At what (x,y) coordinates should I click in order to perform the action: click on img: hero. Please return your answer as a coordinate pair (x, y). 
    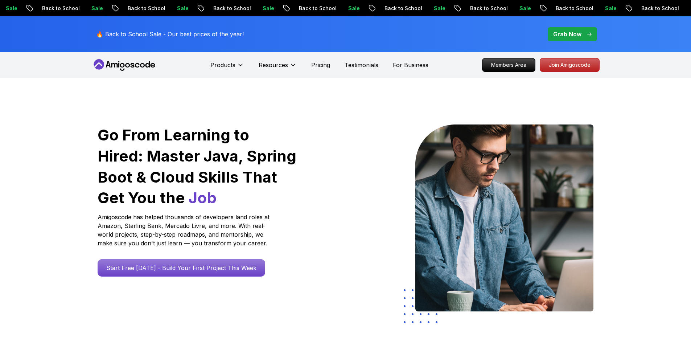
    Looking at the image, I should click on (505, 218).